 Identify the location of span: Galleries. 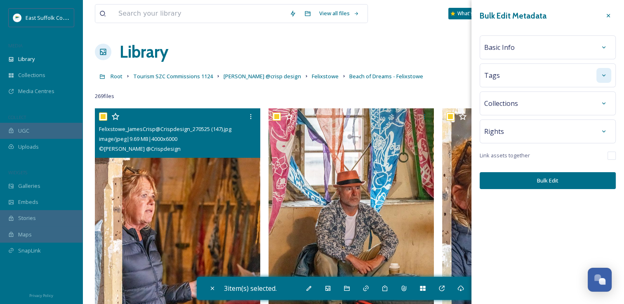
(29, 186).